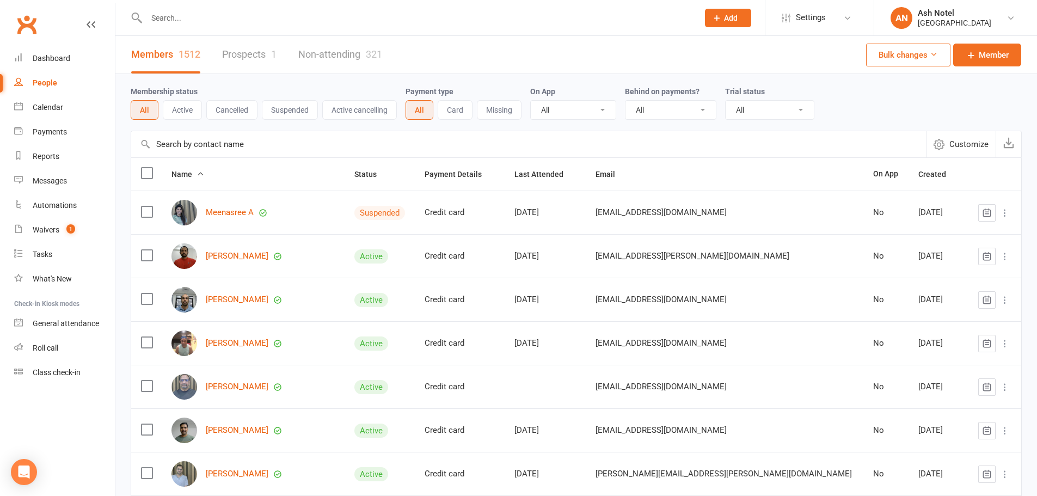  Describe the element at coordinates (459, 174) in the screenshot. I see `button: Payment Details` at that location.